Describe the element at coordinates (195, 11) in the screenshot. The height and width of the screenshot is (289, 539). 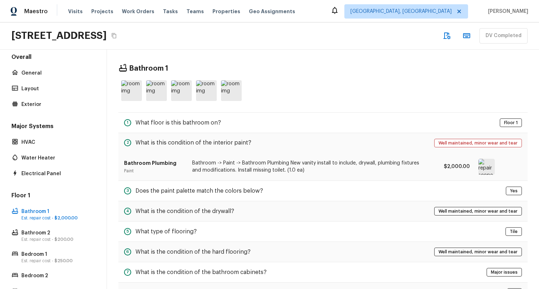
I see `span: Teams` at that location.